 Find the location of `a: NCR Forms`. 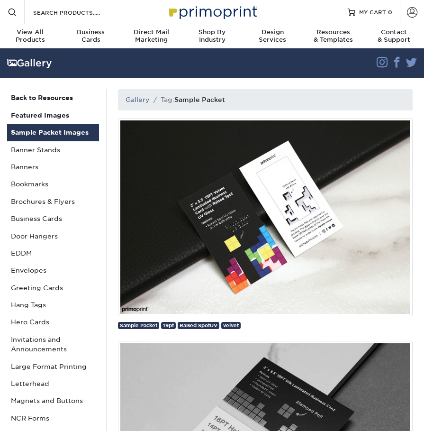

a: NCR Forms is located at coordinates (53, 418).